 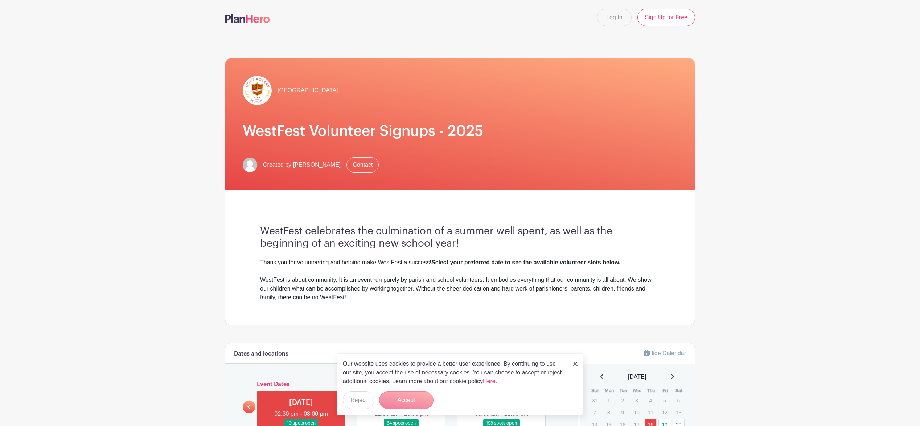 What do you see at coordinates (460, 262) in the screenshot?
I see `div: Thank you for volunteering and helping make WestFest a success!` at bounding box center [460, 262].